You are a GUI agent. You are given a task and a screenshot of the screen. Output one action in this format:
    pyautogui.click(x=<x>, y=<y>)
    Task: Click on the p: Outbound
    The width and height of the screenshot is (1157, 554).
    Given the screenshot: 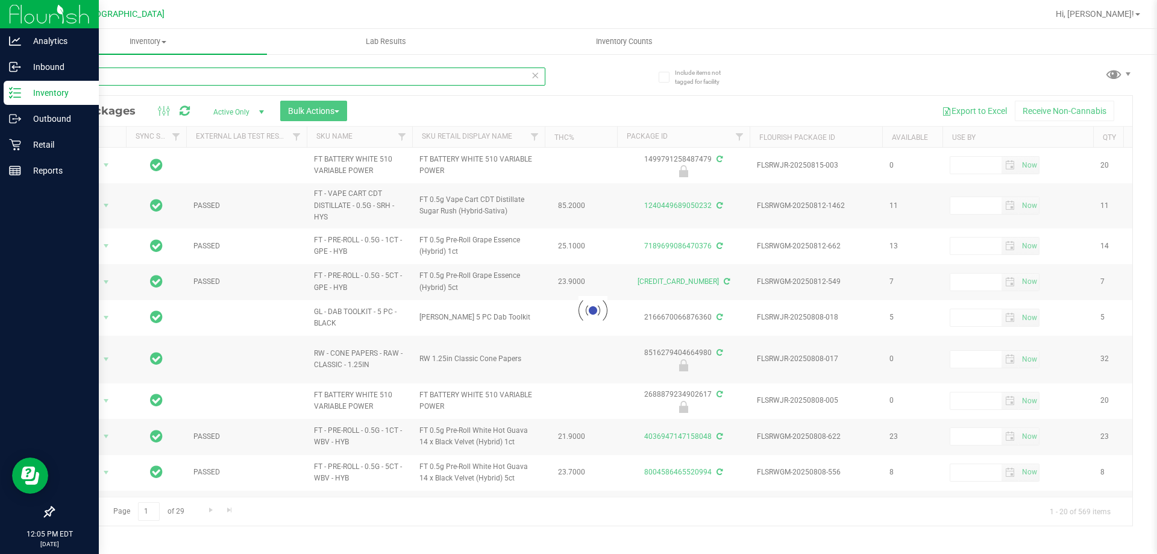 What is the action you would take?
    pyautogui.click(x=57, y=119)
    